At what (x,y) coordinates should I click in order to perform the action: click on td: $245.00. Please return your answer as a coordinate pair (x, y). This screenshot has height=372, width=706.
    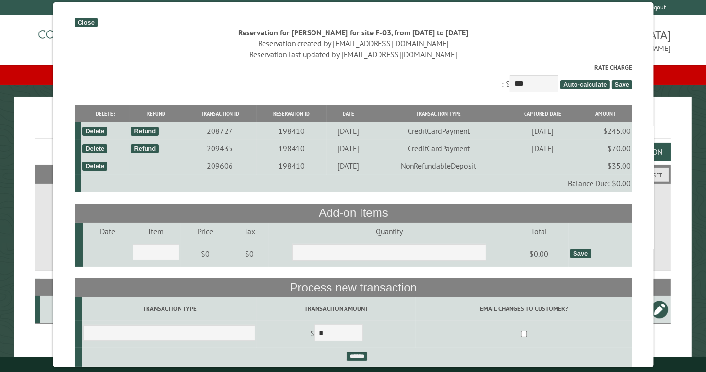
    Looking at the image, I should click on (605, 131).